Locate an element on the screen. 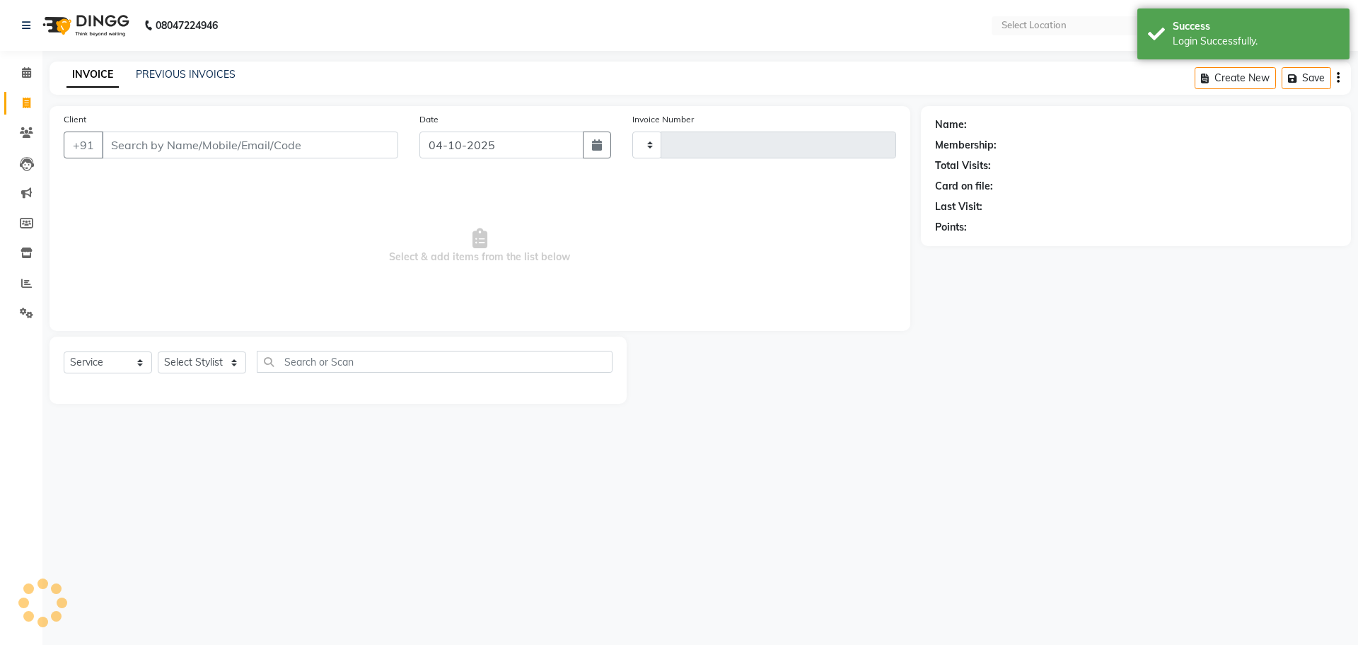  span: Select & add items from the list below is located at coordinates (479, 246).